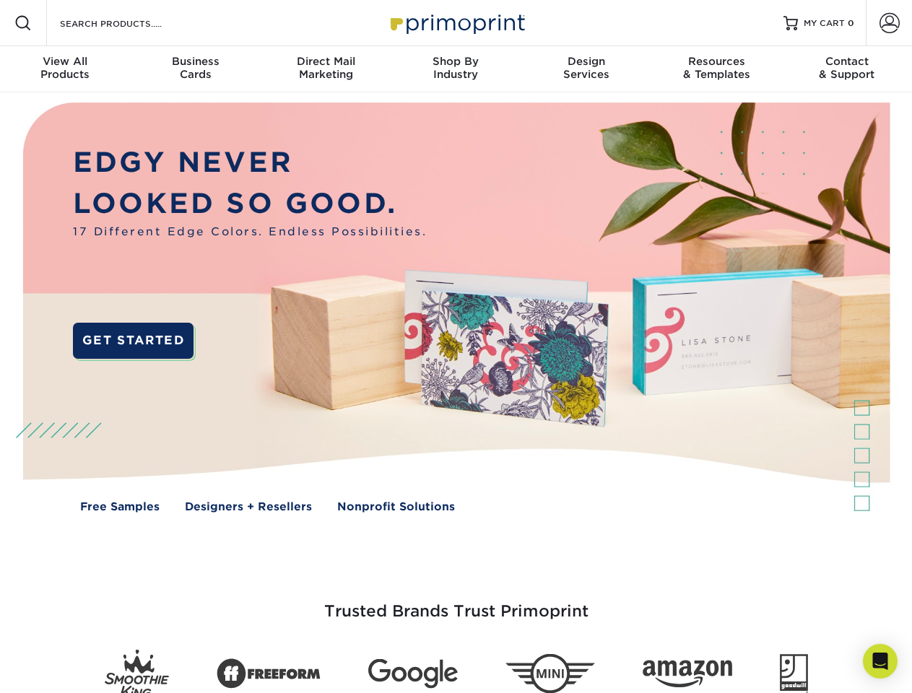 This screenshot has height=693, width=912. What do you see at coordinates (326, 69) in the screenshot?
I see `a: Direct MailMarketing` at bounding box center [326, 69].